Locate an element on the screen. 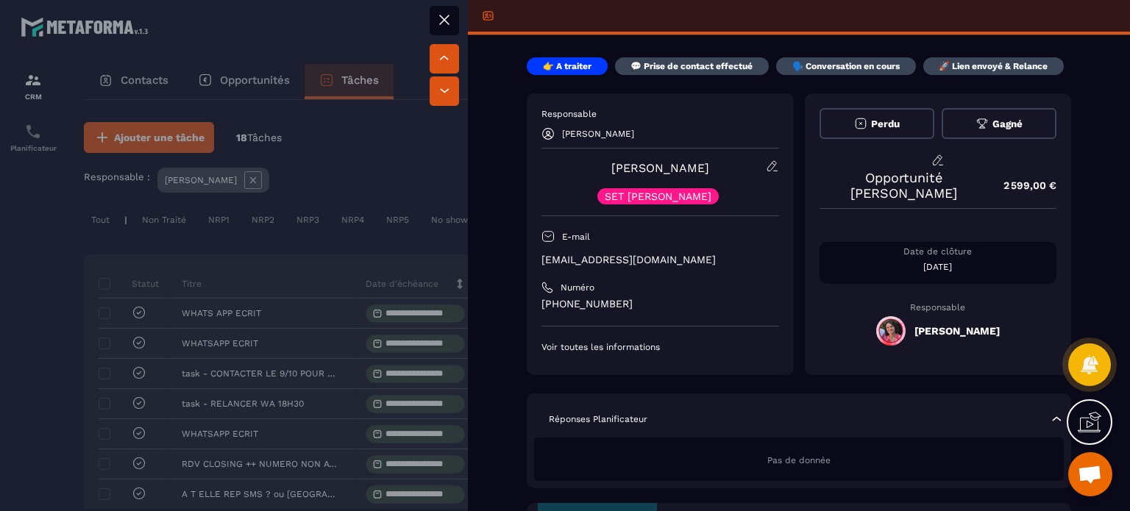  p: 💬 Prise de contact effectué is located at coordinates (691, 66).